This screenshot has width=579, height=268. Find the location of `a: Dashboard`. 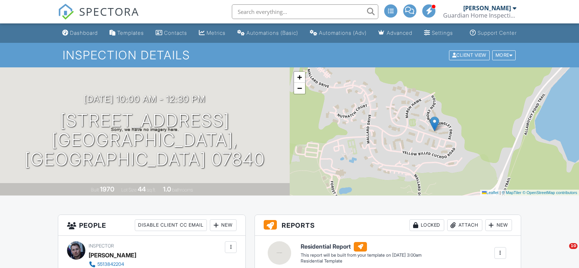

a: Dashboard is located at coordinates (80, 33).